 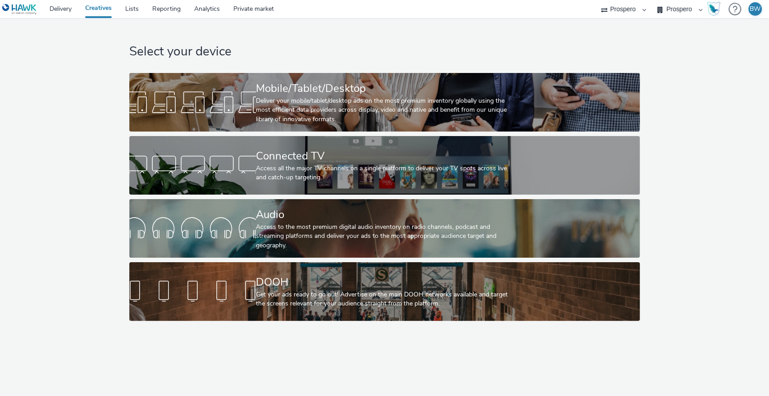 What do you see at coordinates (383, 88) in the screenshot?
I see `div: Mobile/Tablet/Desktop` at bounding box center [383, 88].